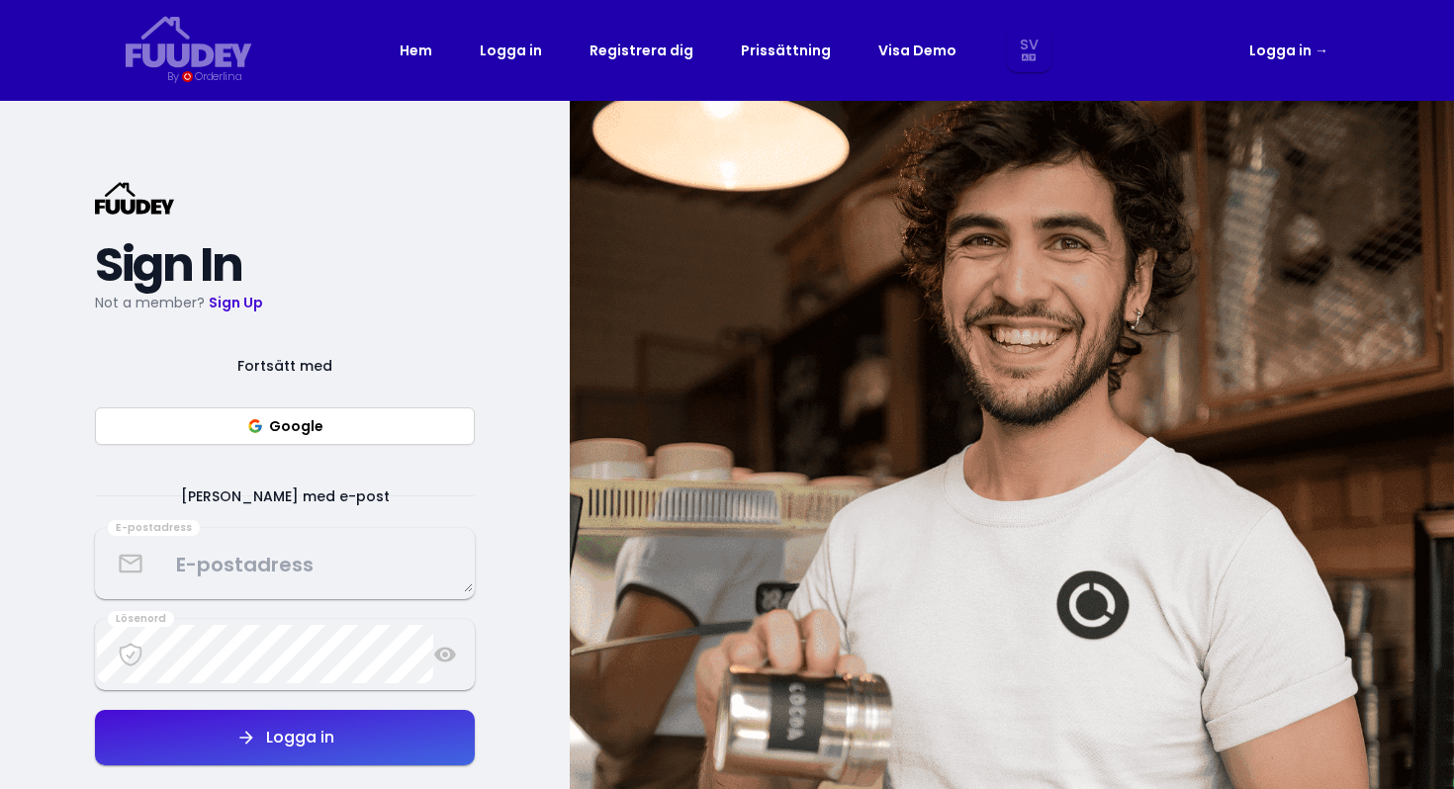  I want to click on div: Orderlina, so click(218, 76).